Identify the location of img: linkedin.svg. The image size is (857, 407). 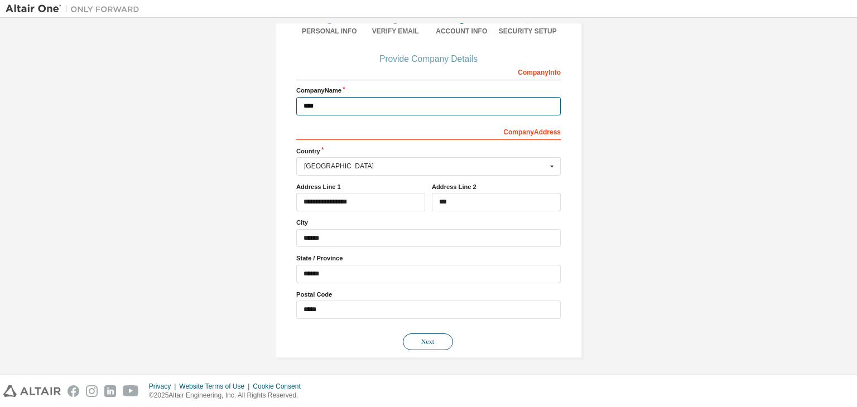
(110, 391).